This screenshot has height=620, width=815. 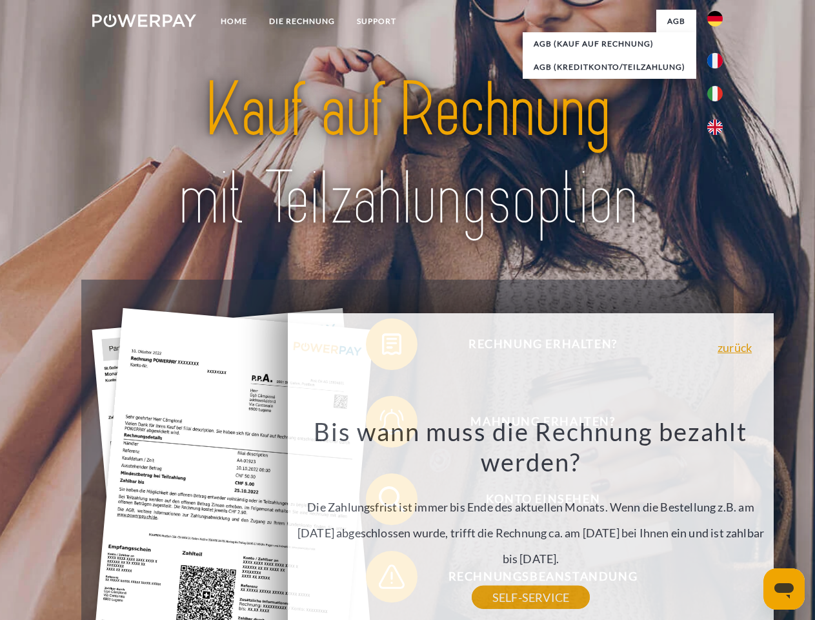 What do you see at coordinates (715, 94) in the screenshot?
I see `img: it` at bounding box center [715, 94].